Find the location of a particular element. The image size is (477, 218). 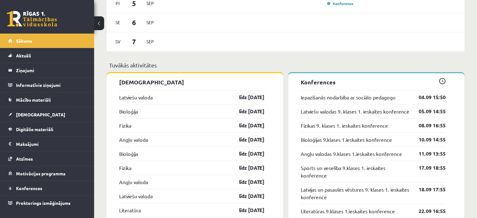

legend: Maksājumi is located at coordinates (51, 144).